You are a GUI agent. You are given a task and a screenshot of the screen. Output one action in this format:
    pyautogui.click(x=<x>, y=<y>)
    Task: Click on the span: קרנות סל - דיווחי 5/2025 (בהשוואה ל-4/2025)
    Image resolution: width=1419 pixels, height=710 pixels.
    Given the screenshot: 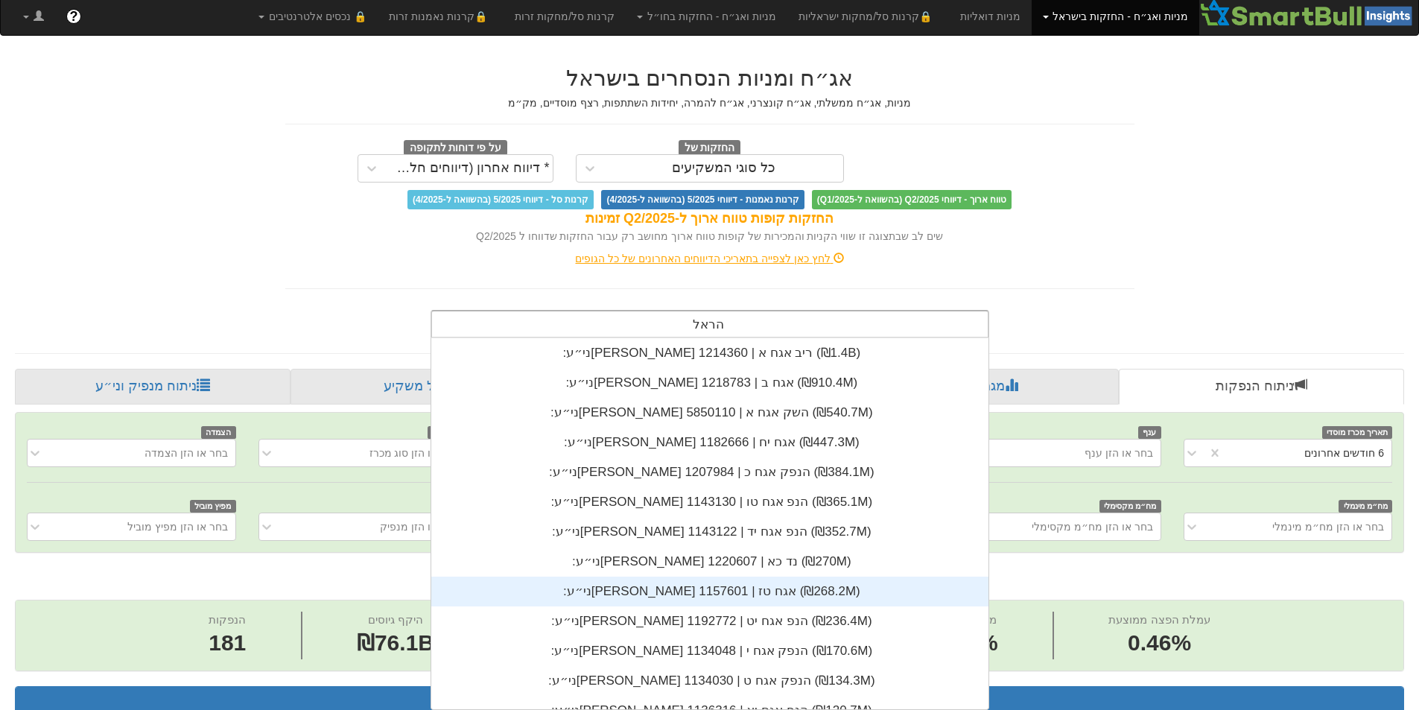 What is the action you would take?
    pyautogui.click(x=501, y=200)
    